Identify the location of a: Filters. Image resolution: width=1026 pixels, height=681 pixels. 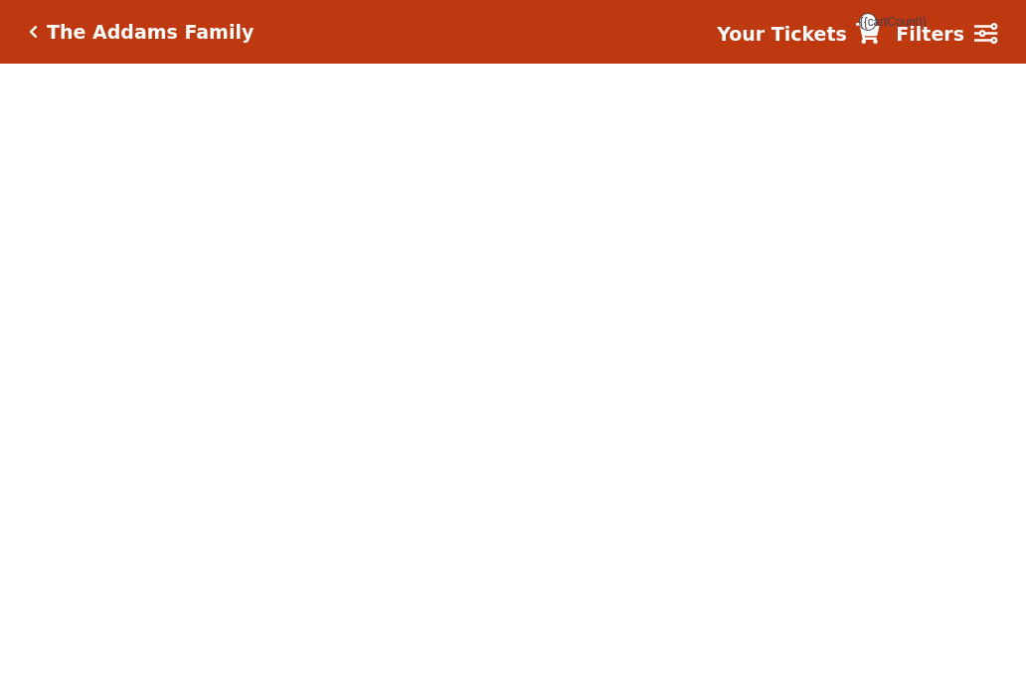
(947, 34).